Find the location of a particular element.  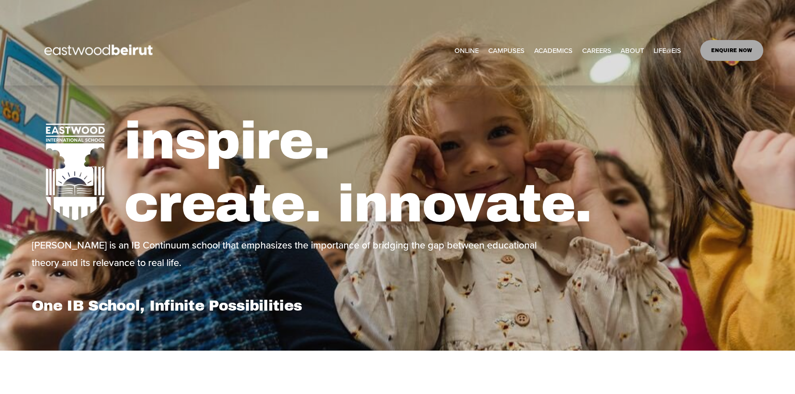

a: ONLINE is located at coordinates (466, 50).